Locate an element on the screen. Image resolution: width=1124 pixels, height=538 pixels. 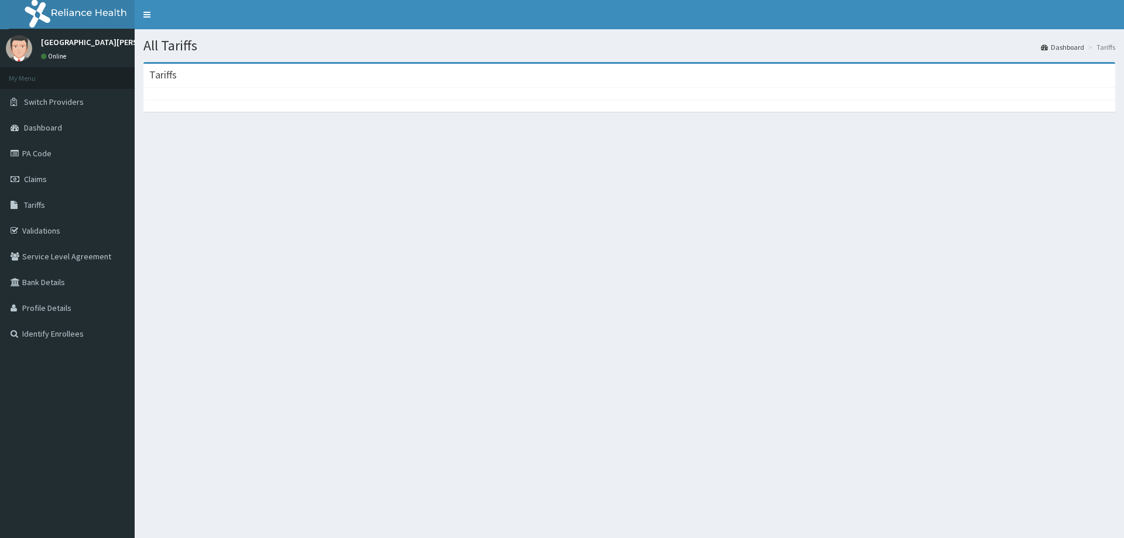
span: Tariffs is located at coordinates (35, 205).